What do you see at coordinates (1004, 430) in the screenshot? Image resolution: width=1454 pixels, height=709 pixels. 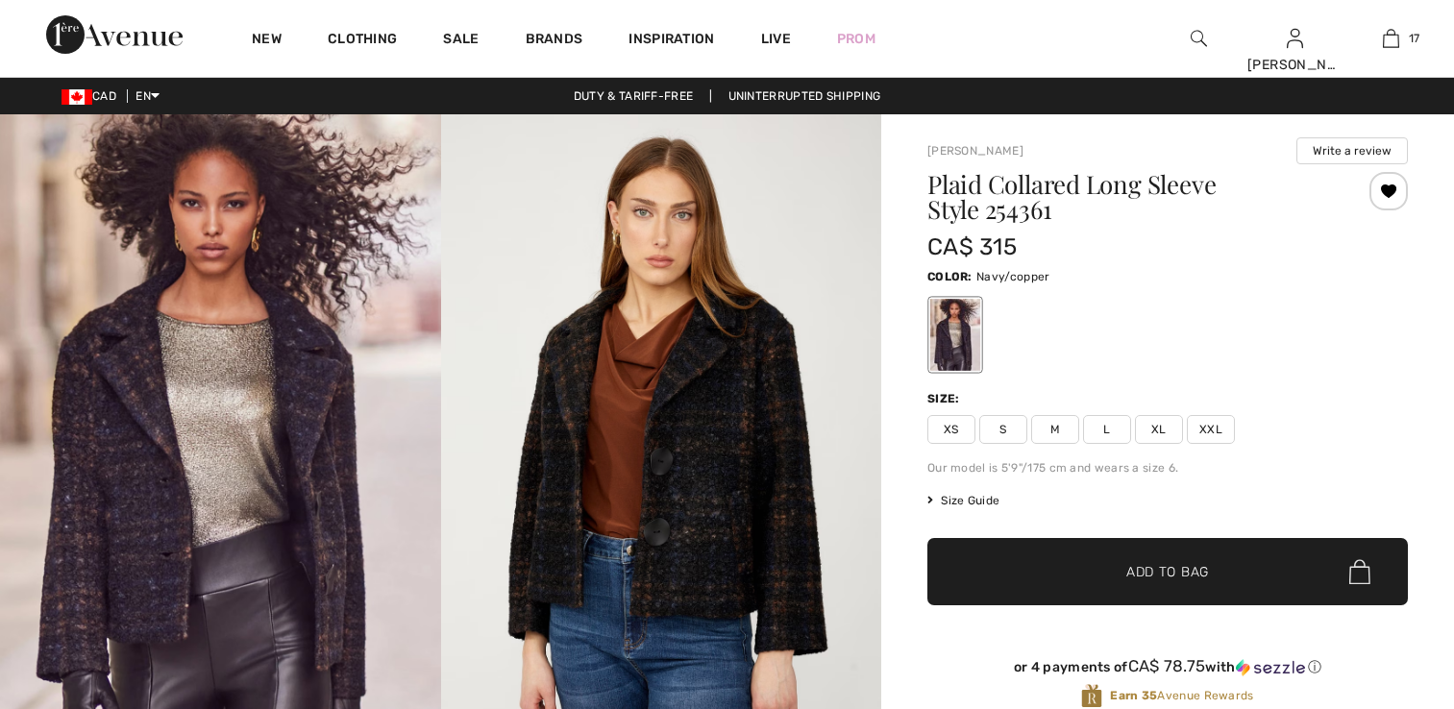 I see `span: S` at bounding box center [1004, 430].